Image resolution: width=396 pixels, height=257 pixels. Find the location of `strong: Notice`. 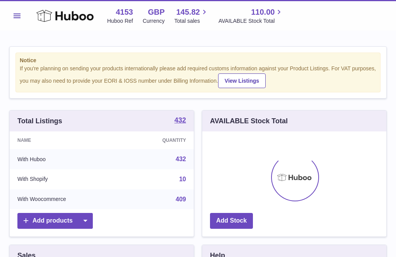

strong: Notice is located at coordinates (198, 60).